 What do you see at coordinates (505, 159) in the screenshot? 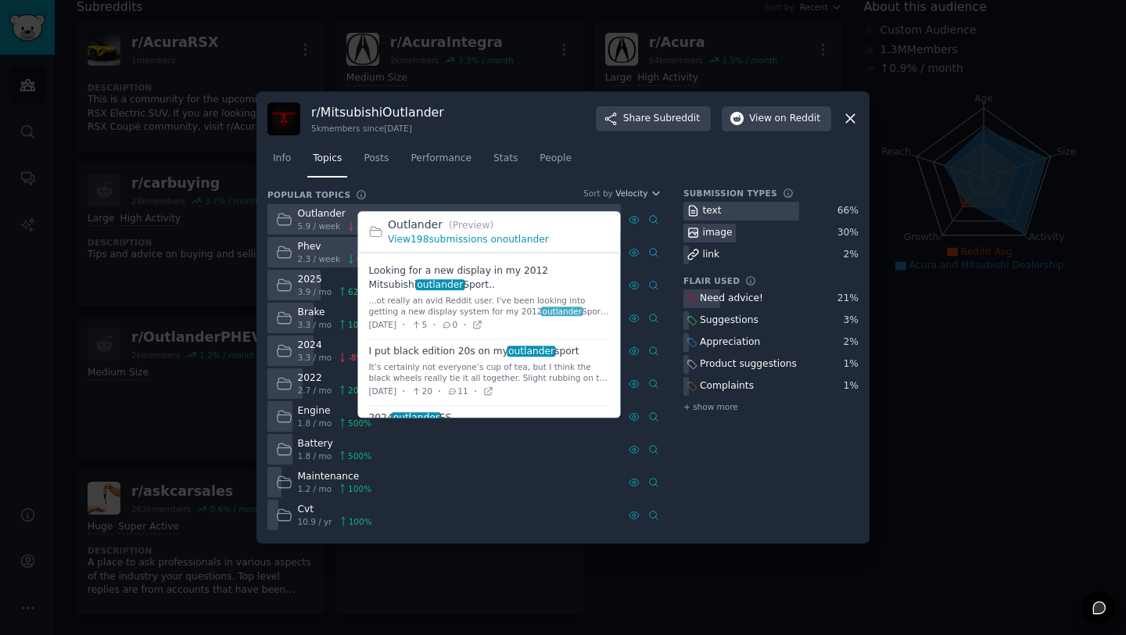
I see `span: Stats` at bounding box center [505, 159].